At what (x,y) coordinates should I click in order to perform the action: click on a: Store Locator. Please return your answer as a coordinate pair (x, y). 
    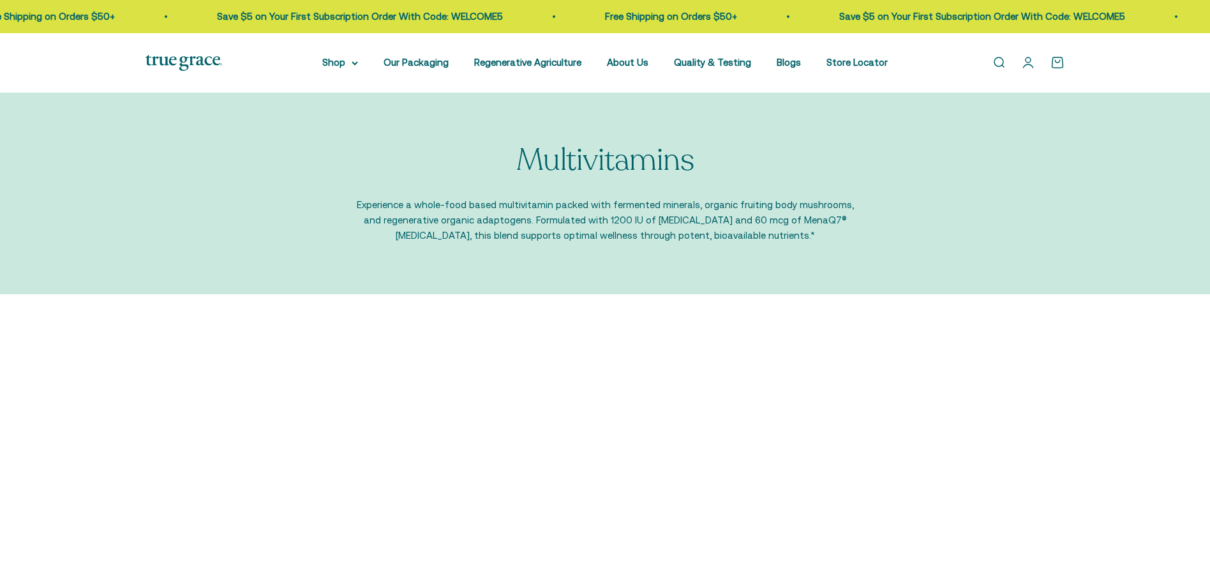
    Looking at the image, I should click on (857, 62).